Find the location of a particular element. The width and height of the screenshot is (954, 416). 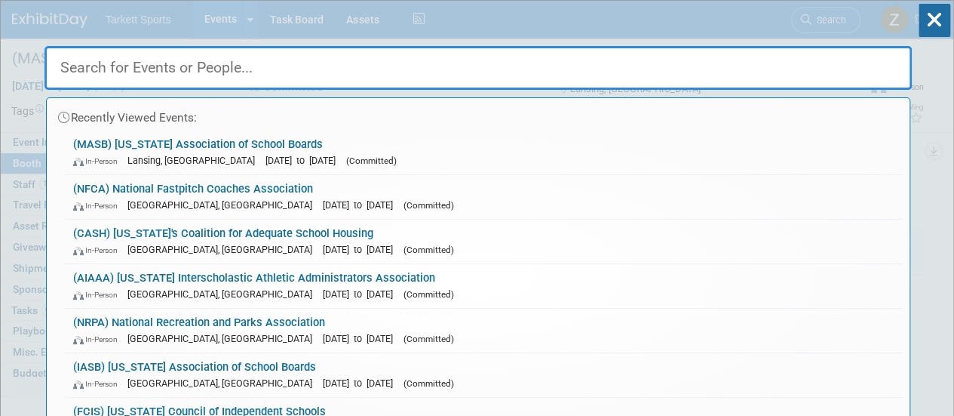

div: Recently Viewed Events: is located at coordinates (478, 114).